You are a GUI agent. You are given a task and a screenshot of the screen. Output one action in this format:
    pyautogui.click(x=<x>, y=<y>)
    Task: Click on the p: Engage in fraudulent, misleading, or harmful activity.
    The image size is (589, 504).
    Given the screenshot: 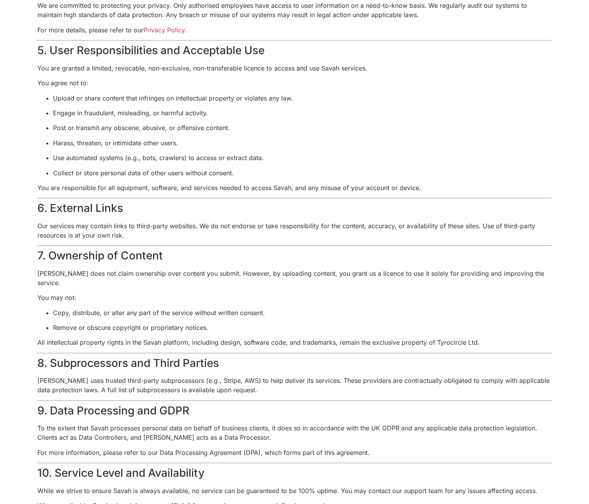 What is the action you would take?
    pyautogui.click(x=302, y=113)
    